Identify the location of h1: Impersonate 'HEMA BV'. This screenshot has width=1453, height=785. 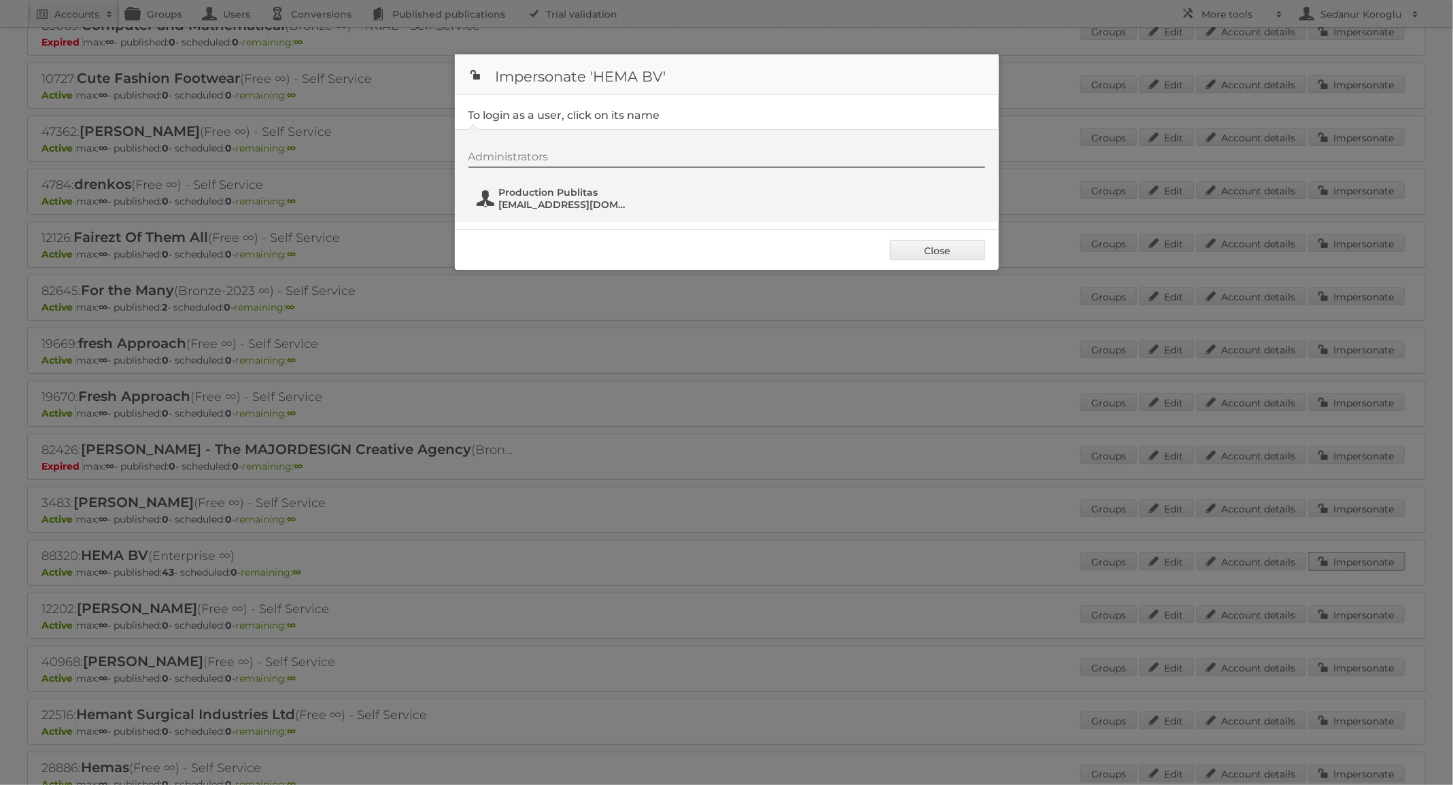
(727, 75).